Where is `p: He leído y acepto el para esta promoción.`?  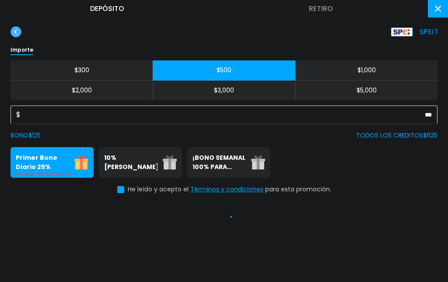 p: He leído y acepto el para esta promoción. is located at coordinates (229, 189).